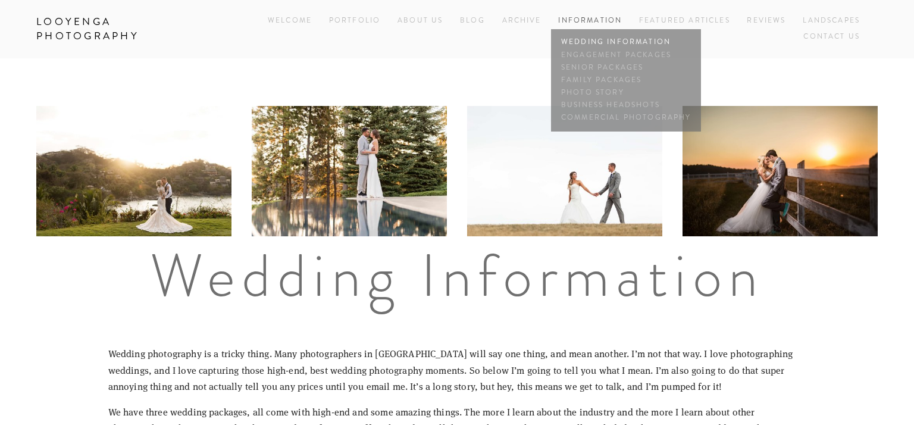 This screenshot has width=914, height=425. Describe the element at coordinates (626, 42) in the screenshot. I see `a: Wedding Information` at that location.